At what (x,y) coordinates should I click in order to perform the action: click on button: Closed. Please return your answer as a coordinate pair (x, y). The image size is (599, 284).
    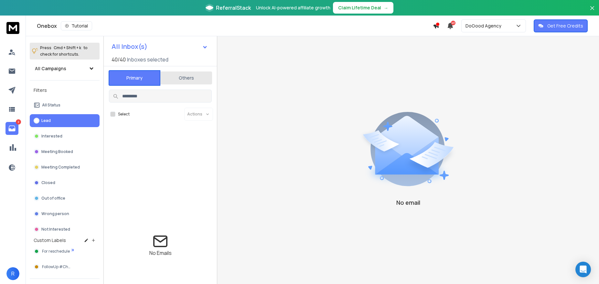
    Looking at the image, I should click on (65, 183).